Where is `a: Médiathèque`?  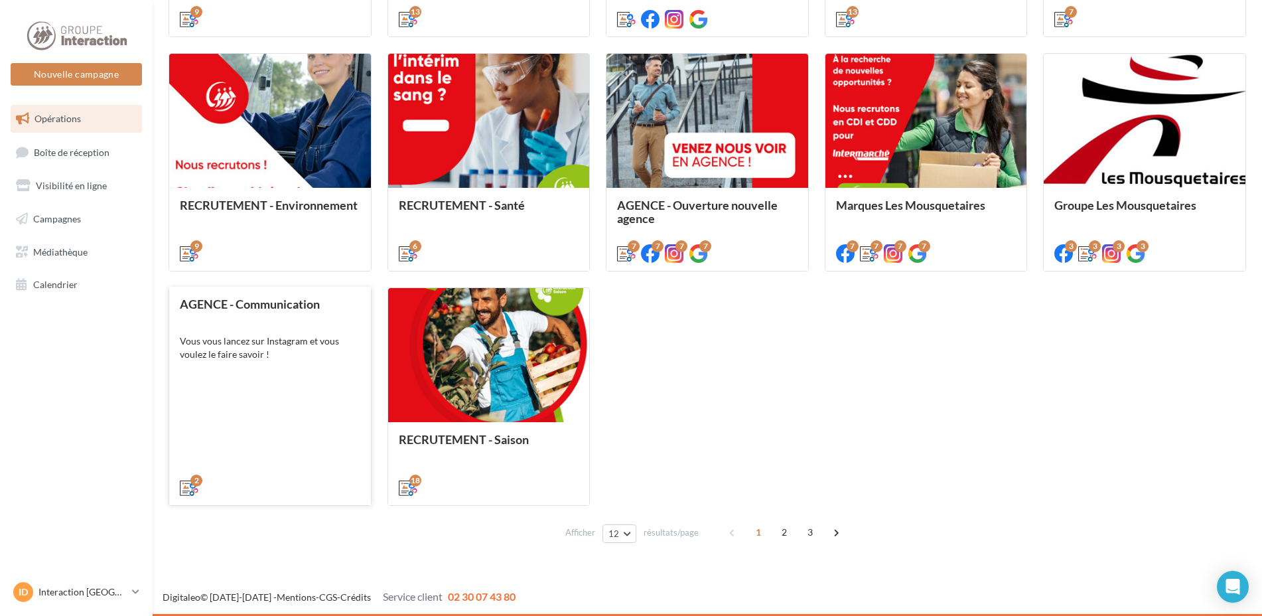 a: Médiathèque is located at coordinates (76, 252).